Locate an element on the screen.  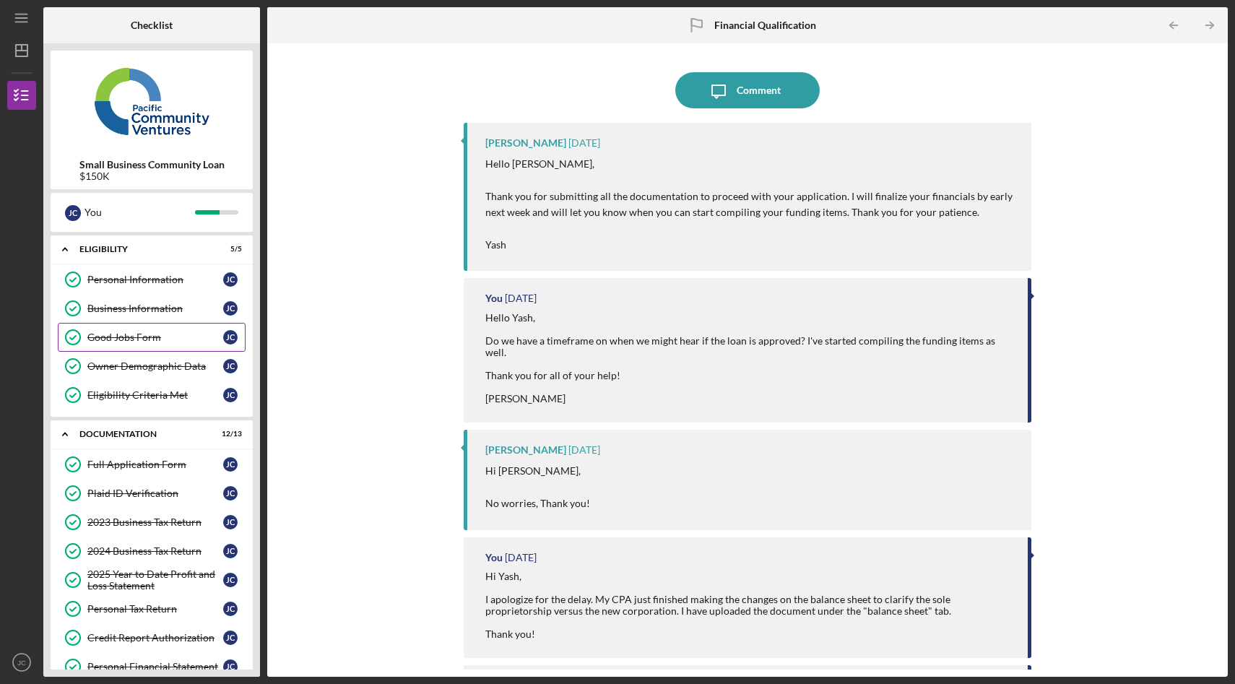
div: Eligibility Criteria Met is located at coordinates (155, 395).